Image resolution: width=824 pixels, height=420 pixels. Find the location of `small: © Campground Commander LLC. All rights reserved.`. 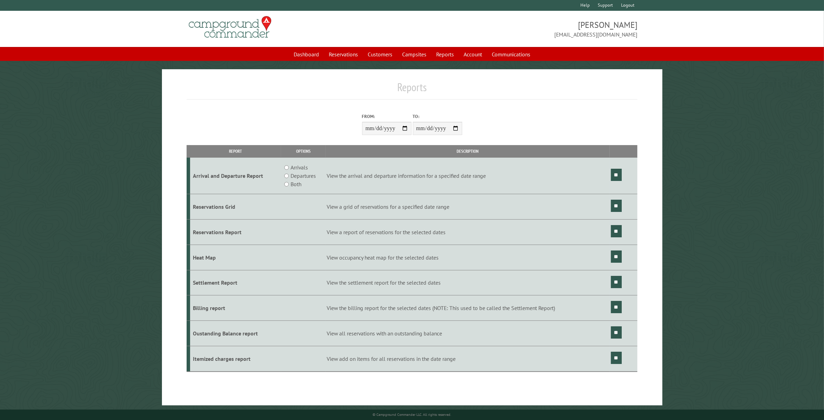

small: © Campground Commander LLC. All rights reserved. is located at coordinates (412, 414).